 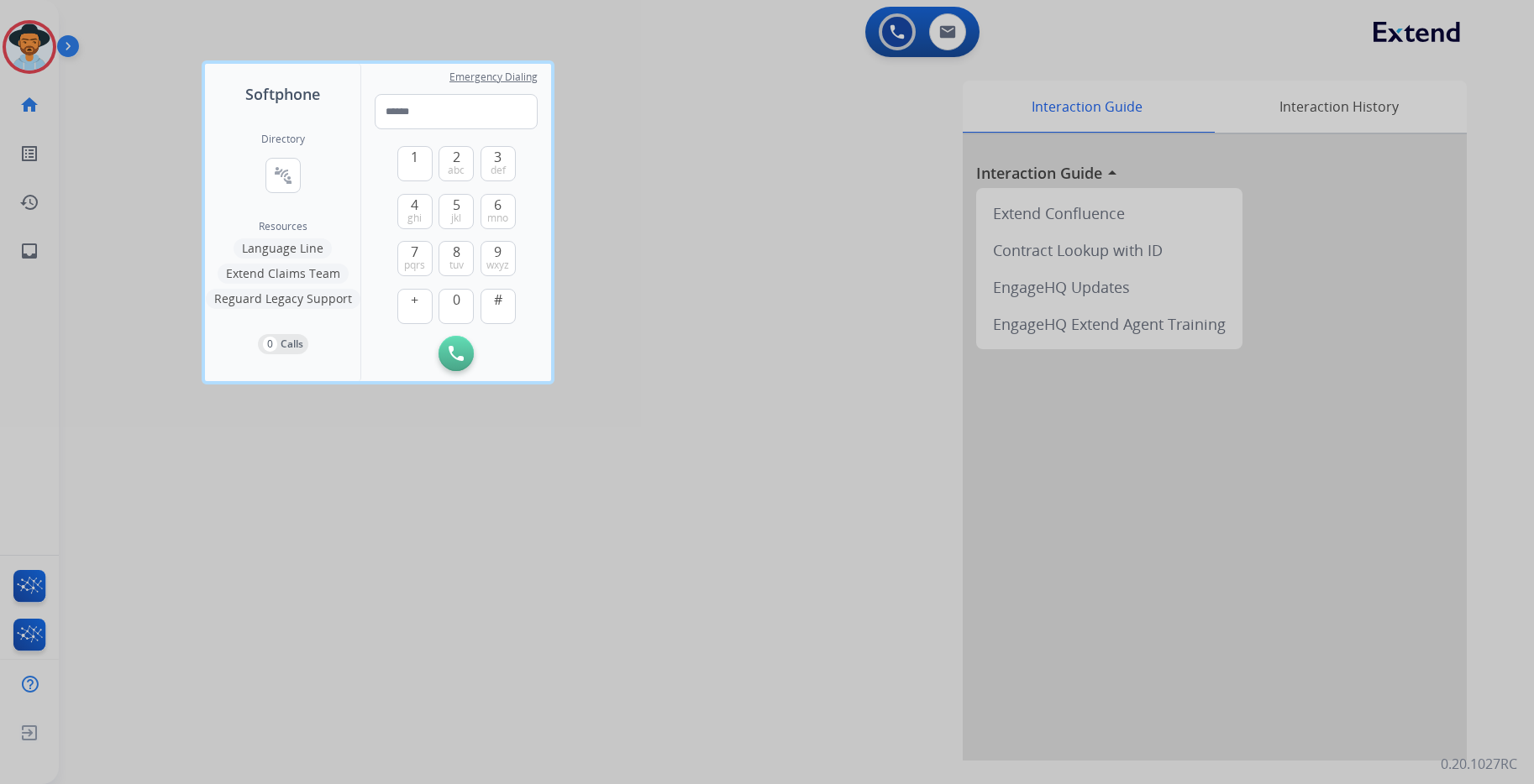 What do you see at coordinates (456, 259) in the screenshot?
I see `button: 8tuv` at bounding box center [456, 259].